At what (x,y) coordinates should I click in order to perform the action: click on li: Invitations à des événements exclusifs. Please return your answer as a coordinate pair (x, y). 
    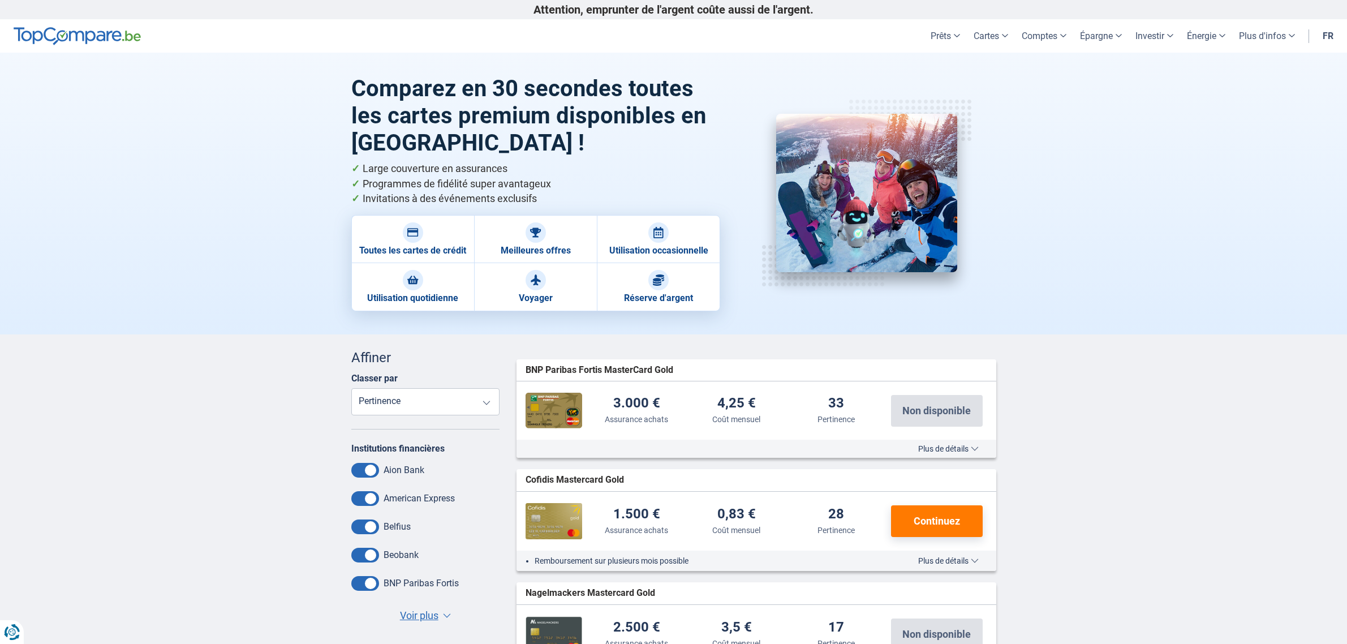
    Looking at the image, I should click on (536, 199).